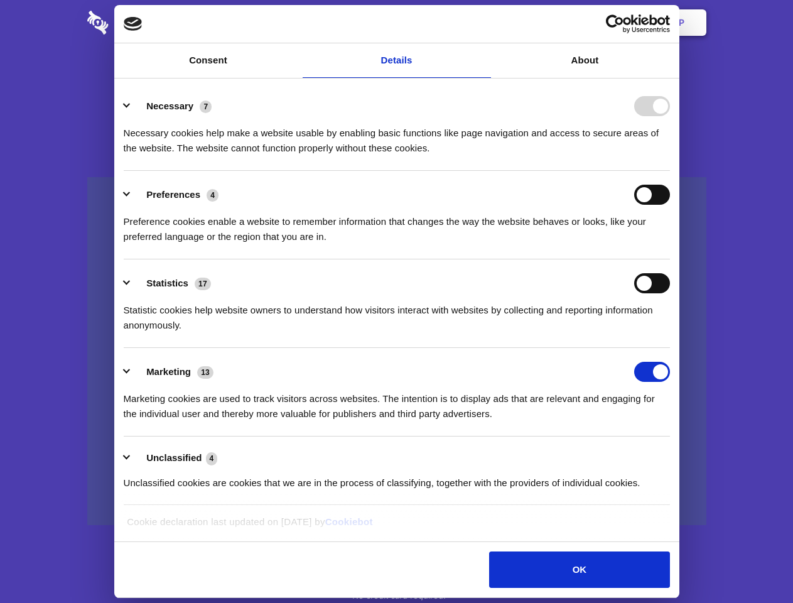 The height and width of the screenshot is (603, 793). Describe the element at coordinates (171, 106) in the screenshot. I see `button: Necessary (7)` at that location.